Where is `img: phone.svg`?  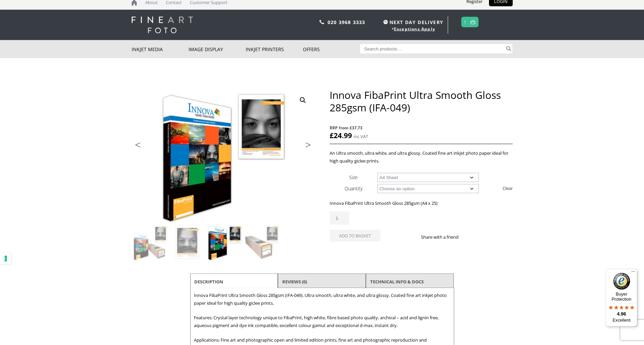 img: phone.svg is located at coordinates (322, 22).